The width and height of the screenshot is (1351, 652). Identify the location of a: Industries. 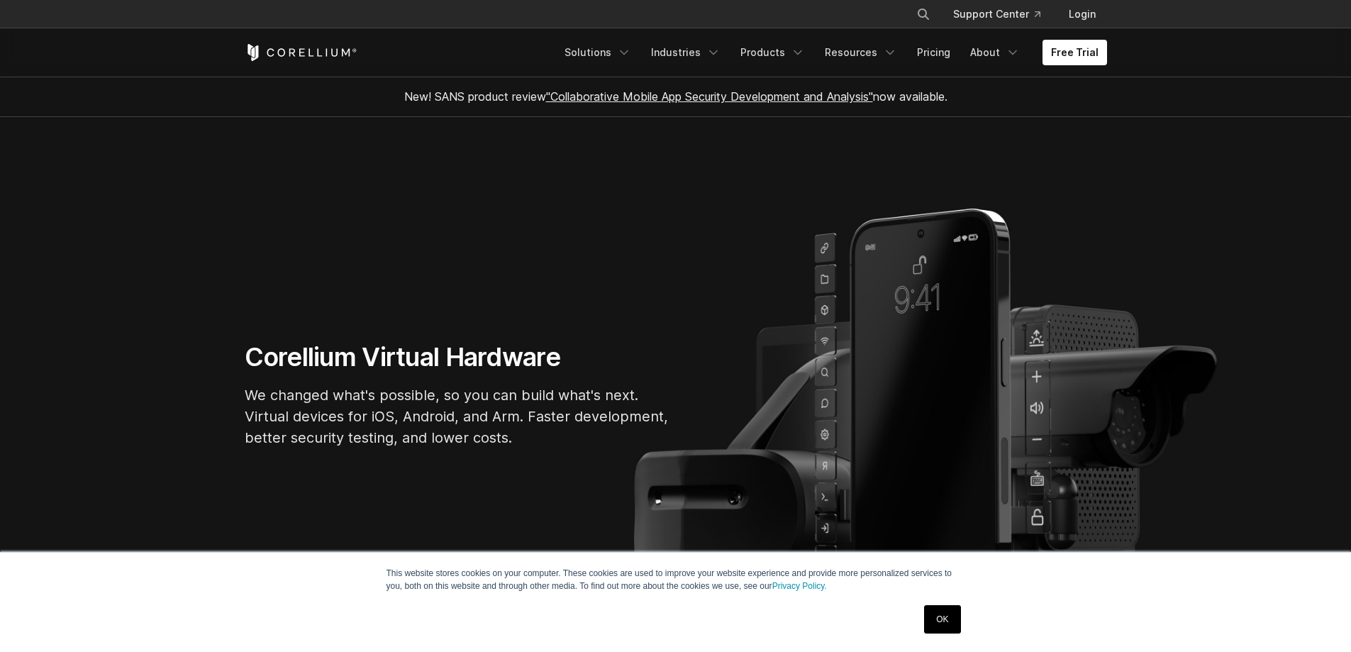
(686, 52).